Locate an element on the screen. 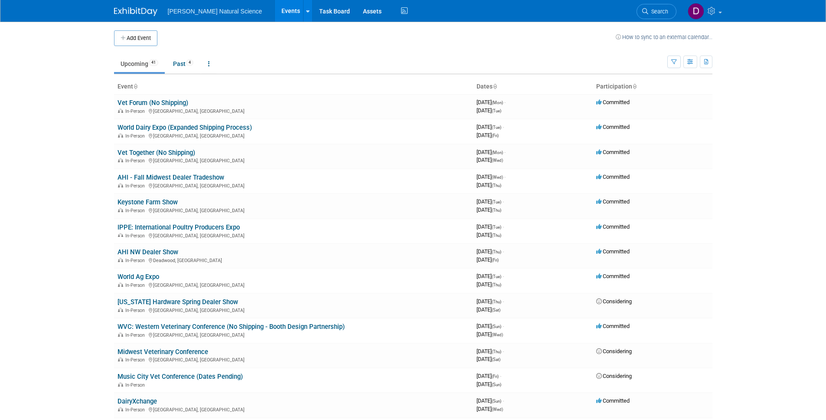  span: 4 is located at coordinates (190, 62).